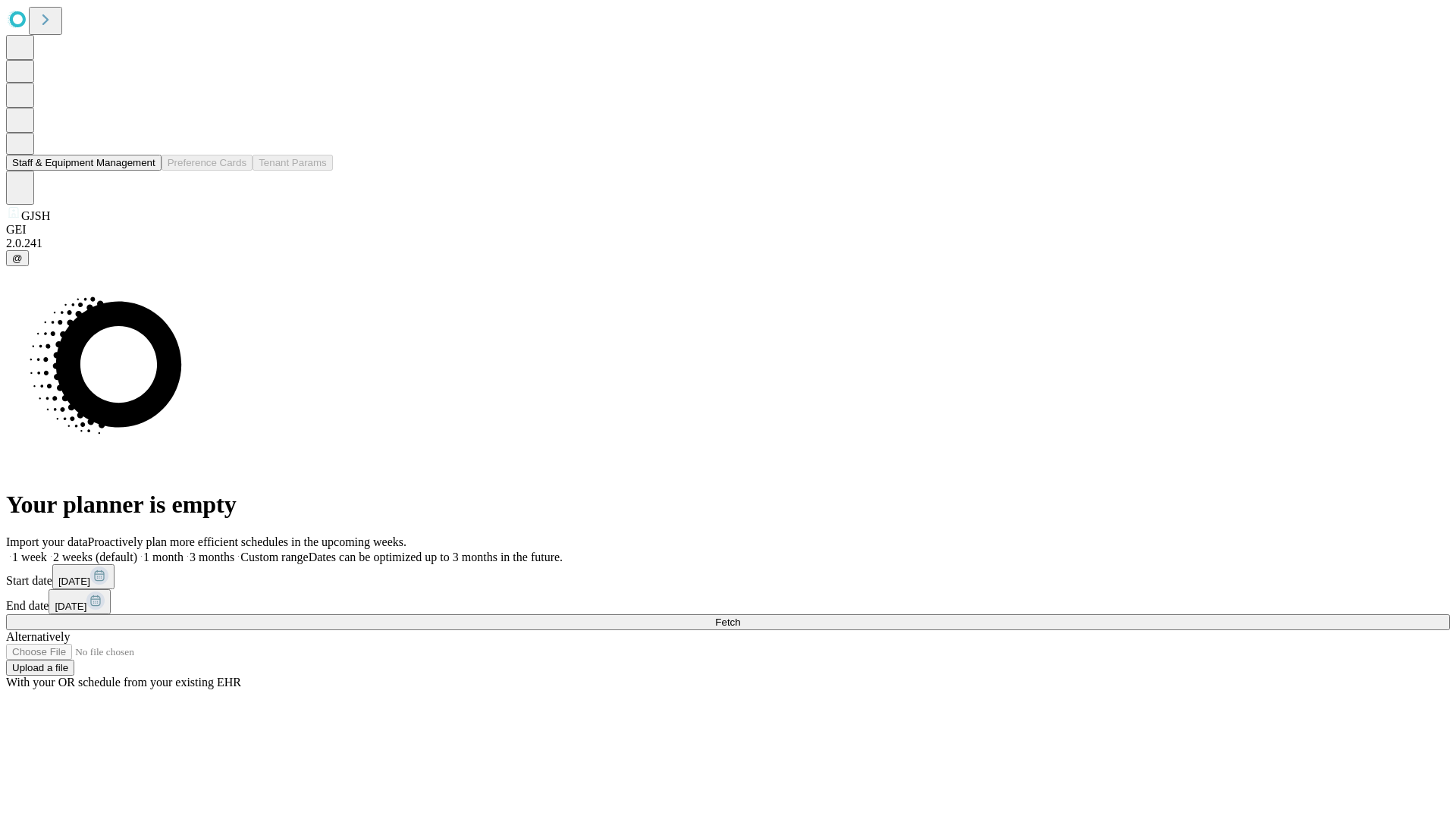  What do you see at coordinates (35, 215) in the screenshot?
I see `span: GJSH` at bounding box center [35, 215].